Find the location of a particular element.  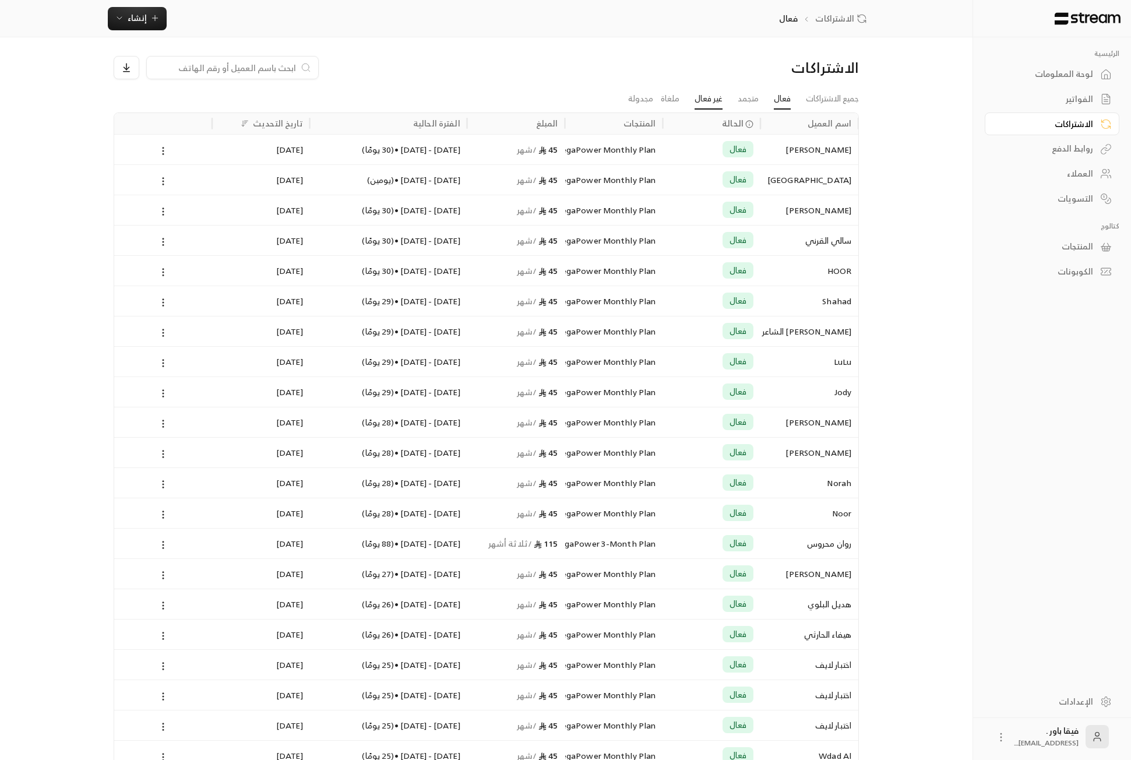

a: الفواتير is located at coordinates (1052, 99).